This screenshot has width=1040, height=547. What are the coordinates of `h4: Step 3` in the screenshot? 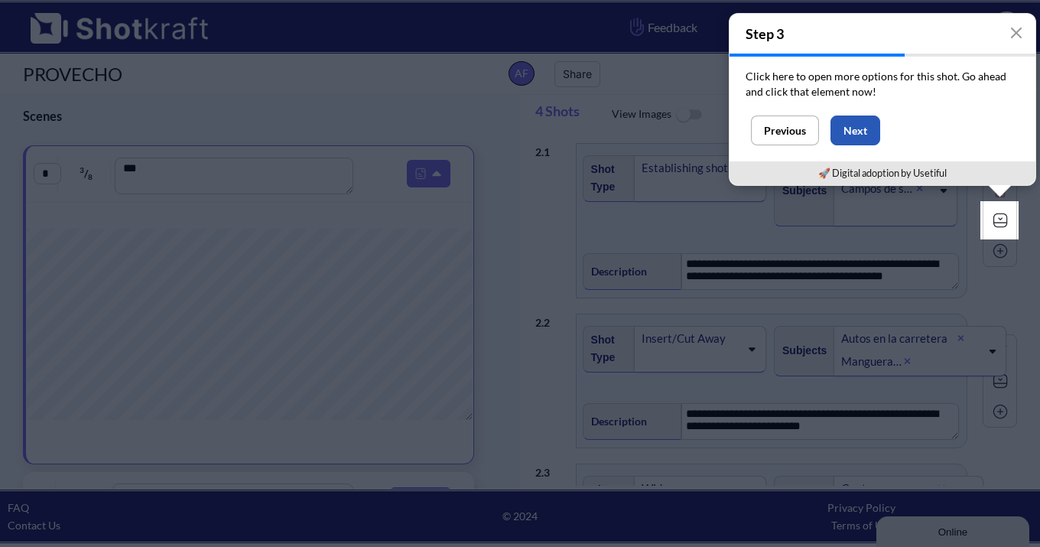 It's located at (882, 34).